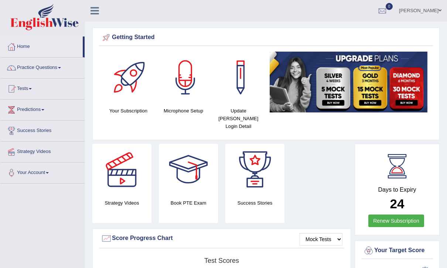 The image size is (447, 268). I want to click on h4: Success Stories, so click(255, 203).